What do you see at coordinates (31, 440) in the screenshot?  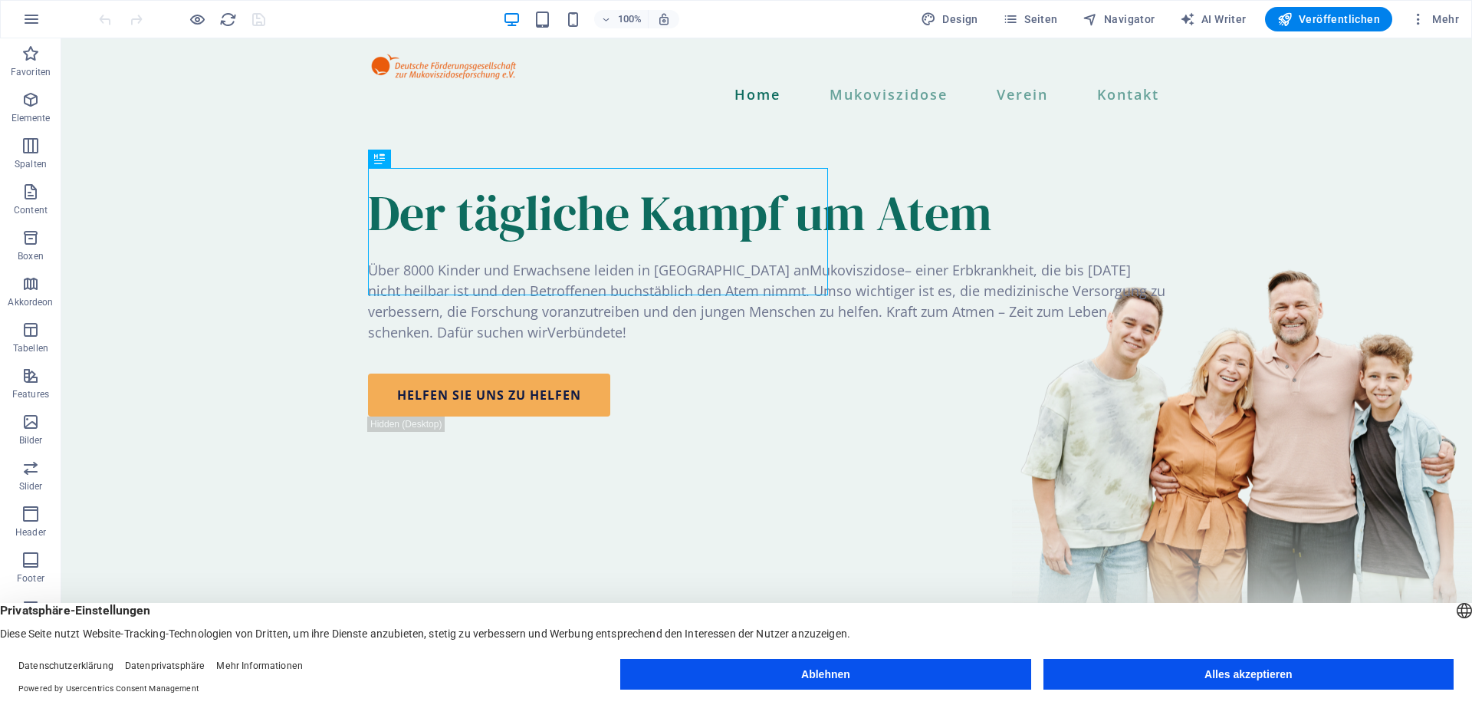 I see `p: Bilder` at bounding box center [31, 440].